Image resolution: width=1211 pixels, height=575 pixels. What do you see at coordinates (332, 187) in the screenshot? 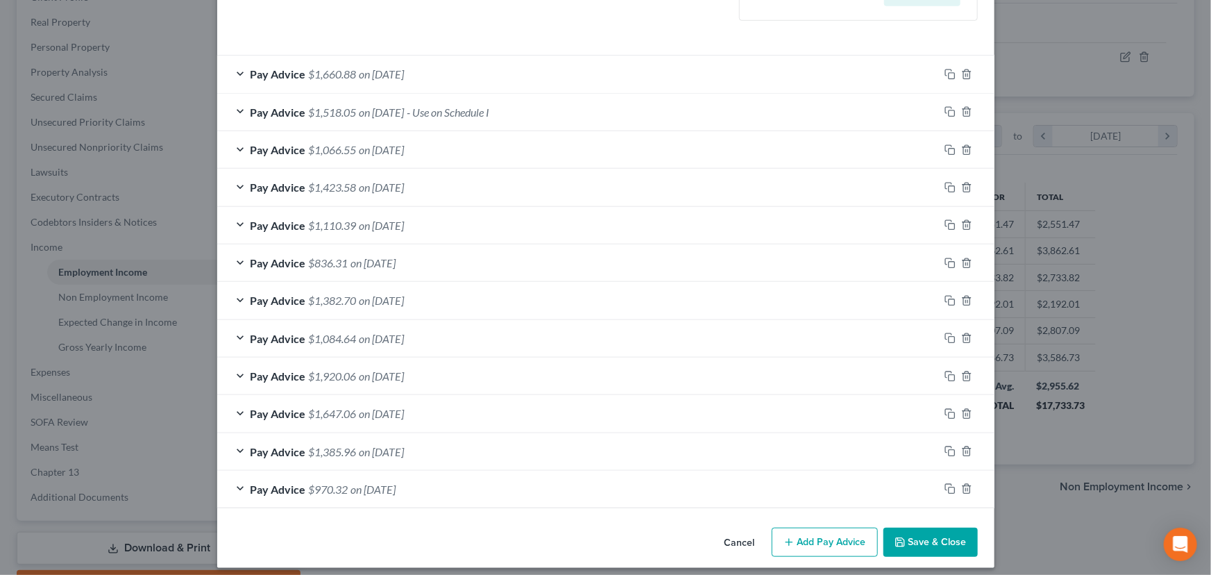
I see `span: $1,423.58` at bounding box center [332, 187].